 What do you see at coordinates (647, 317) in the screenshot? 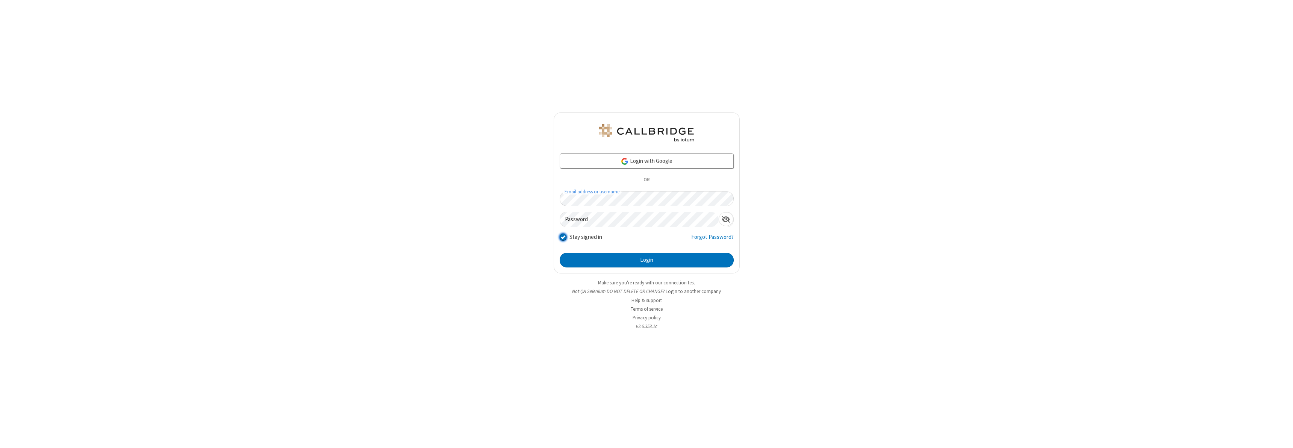
I see `a: Privacy policy` at bounding box center [647, 317].